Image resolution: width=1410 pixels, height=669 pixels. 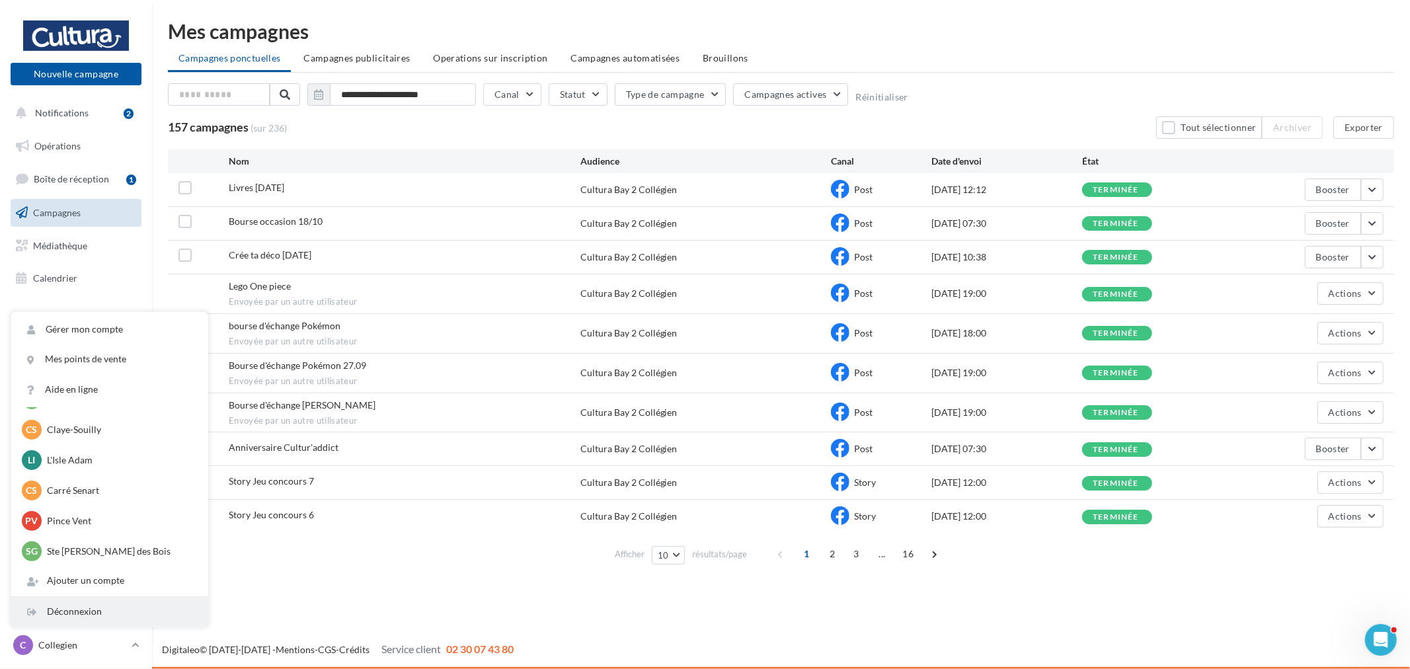 What do you see at coordinates (832, 554) in the screenshot?
I see `span: 2` at bounding box center [832, 554].